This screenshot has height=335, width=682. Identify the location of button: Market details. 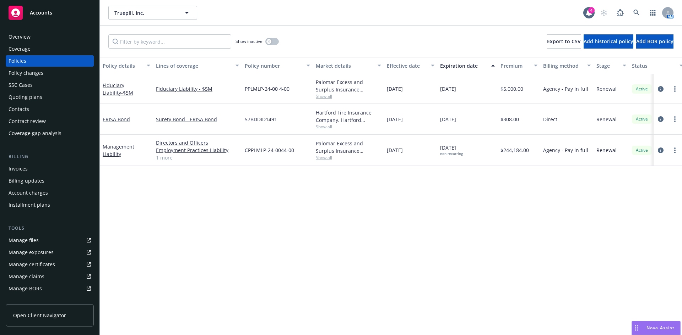
(348, 66).